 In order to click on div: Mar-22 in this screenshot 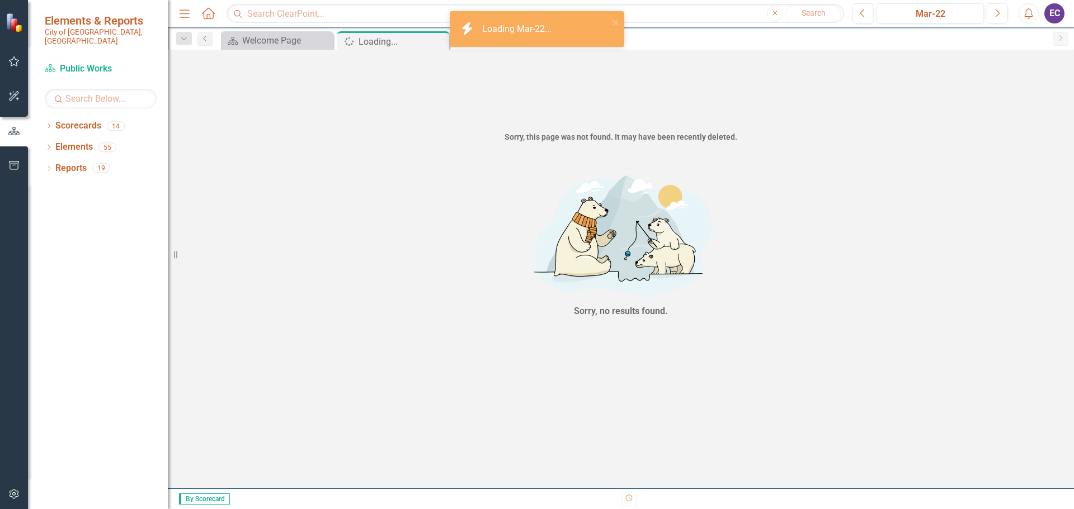, I will do `click(930, 14)`.